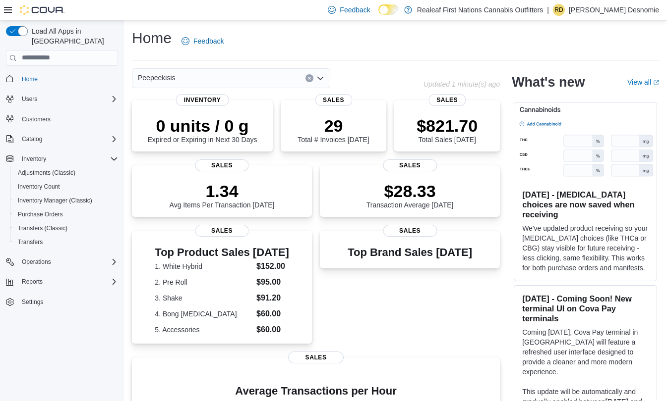 The height and width of the screenshot is (401, 667). What do you see at coordinates (66, 215) in the screenshot?
I see `button: Purchase Orders` at bounding box center [66, 215].